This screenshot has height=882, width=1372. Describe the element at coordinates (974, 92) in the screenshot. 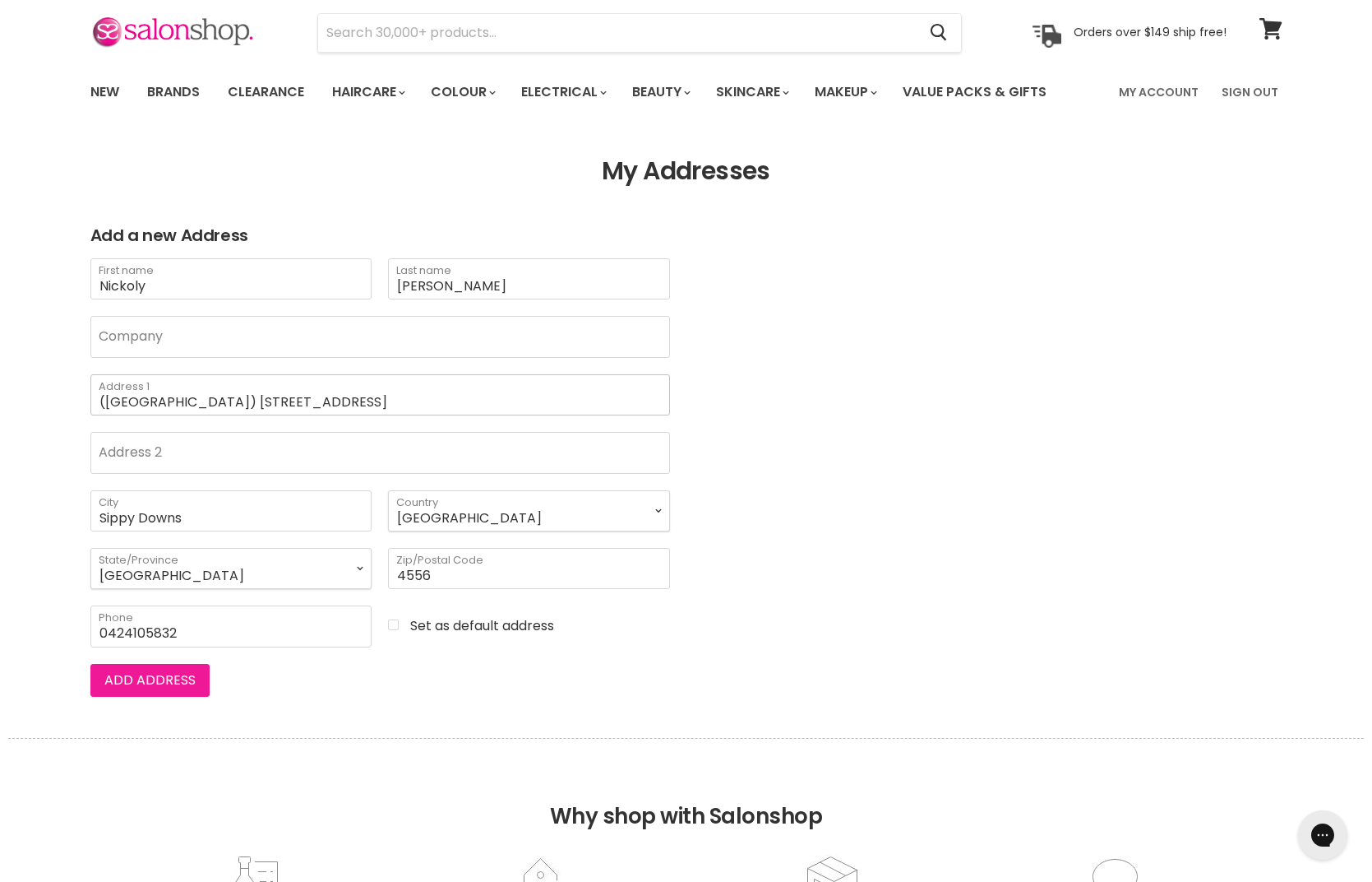

I see `a: Value Packs & Gifts` at that location.